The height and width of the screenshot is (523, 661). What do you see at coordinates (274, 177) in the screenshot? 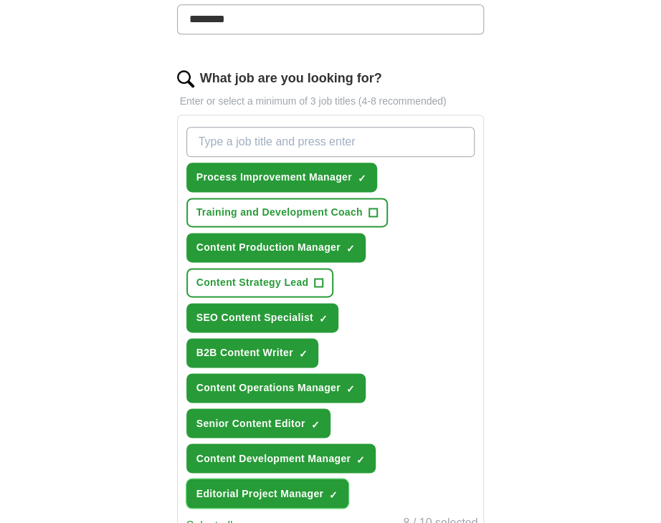
I see `span: Process Improvement Manager` at bounding box center [274, 177].